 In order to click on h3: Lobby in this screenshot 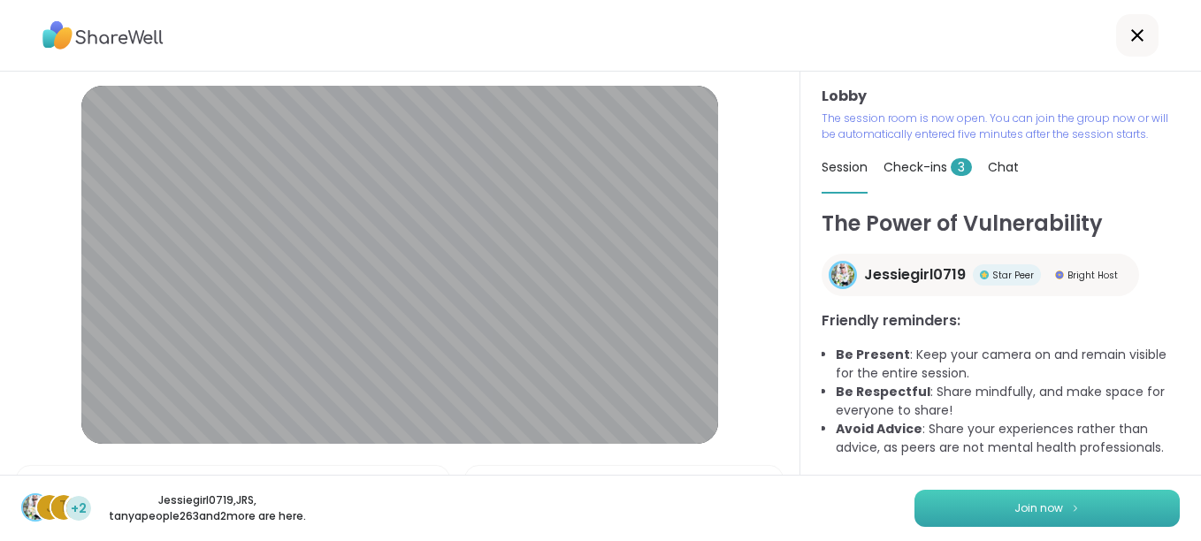, I will do `click(1000, 96)`.